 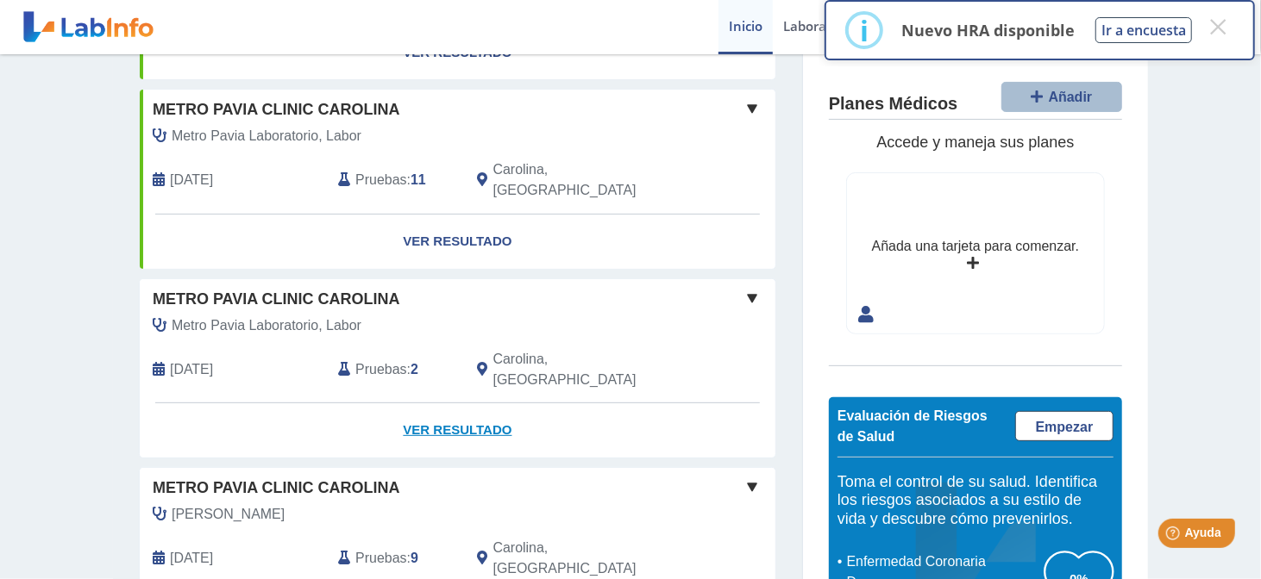 I want to click on button: Ir a encuesta, so click(x=1143, y=30).